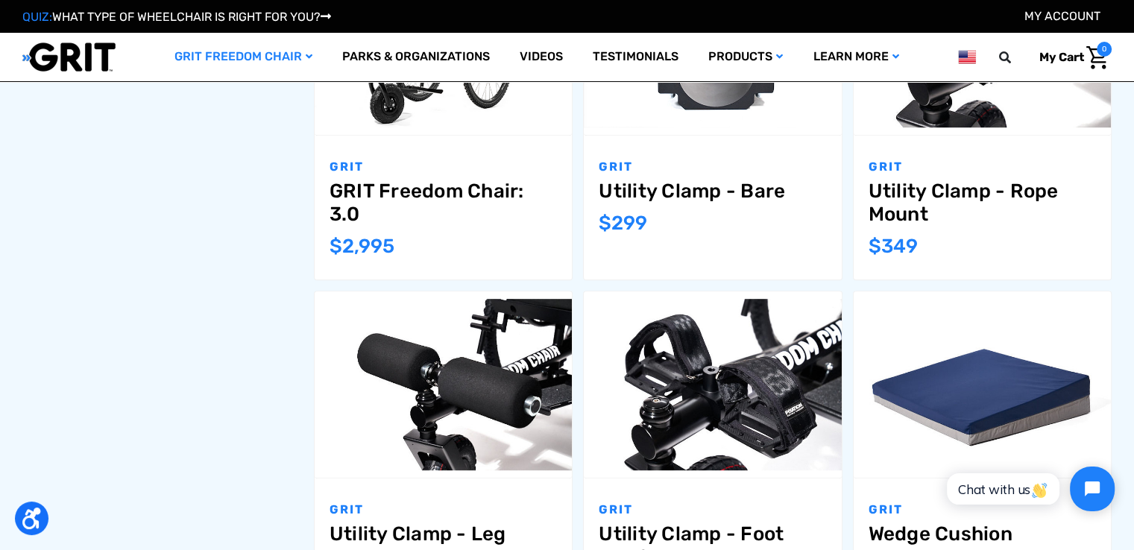  What do you see at coordinates (243, 57) in the screenshot?
I see `a: GRIT Freedom Chair` at bounding box center [243, 57].